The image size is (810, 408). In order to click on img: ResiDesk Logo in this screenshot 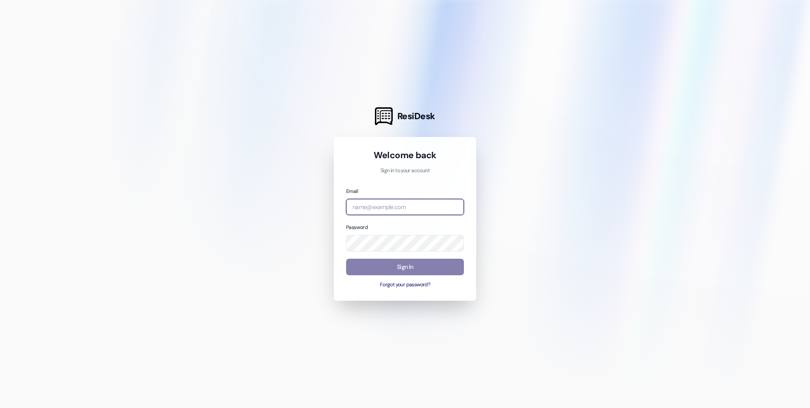, I will do `click(384, 116)`.